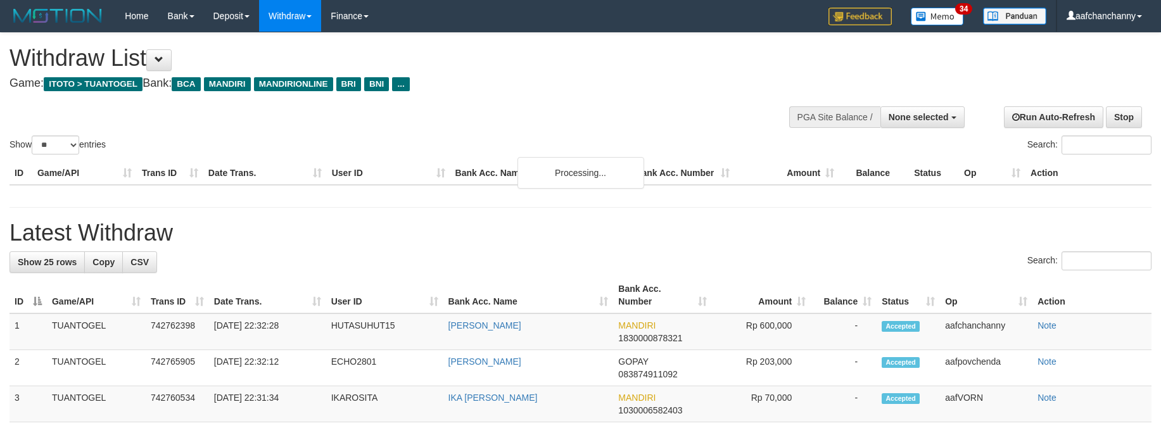 Image resolution: width=1161 pixels, height=428 pixels. What do you see at coordinates (139, 262) in the screenshot?
I see `span: CSV` at bounding box center [139, 262].